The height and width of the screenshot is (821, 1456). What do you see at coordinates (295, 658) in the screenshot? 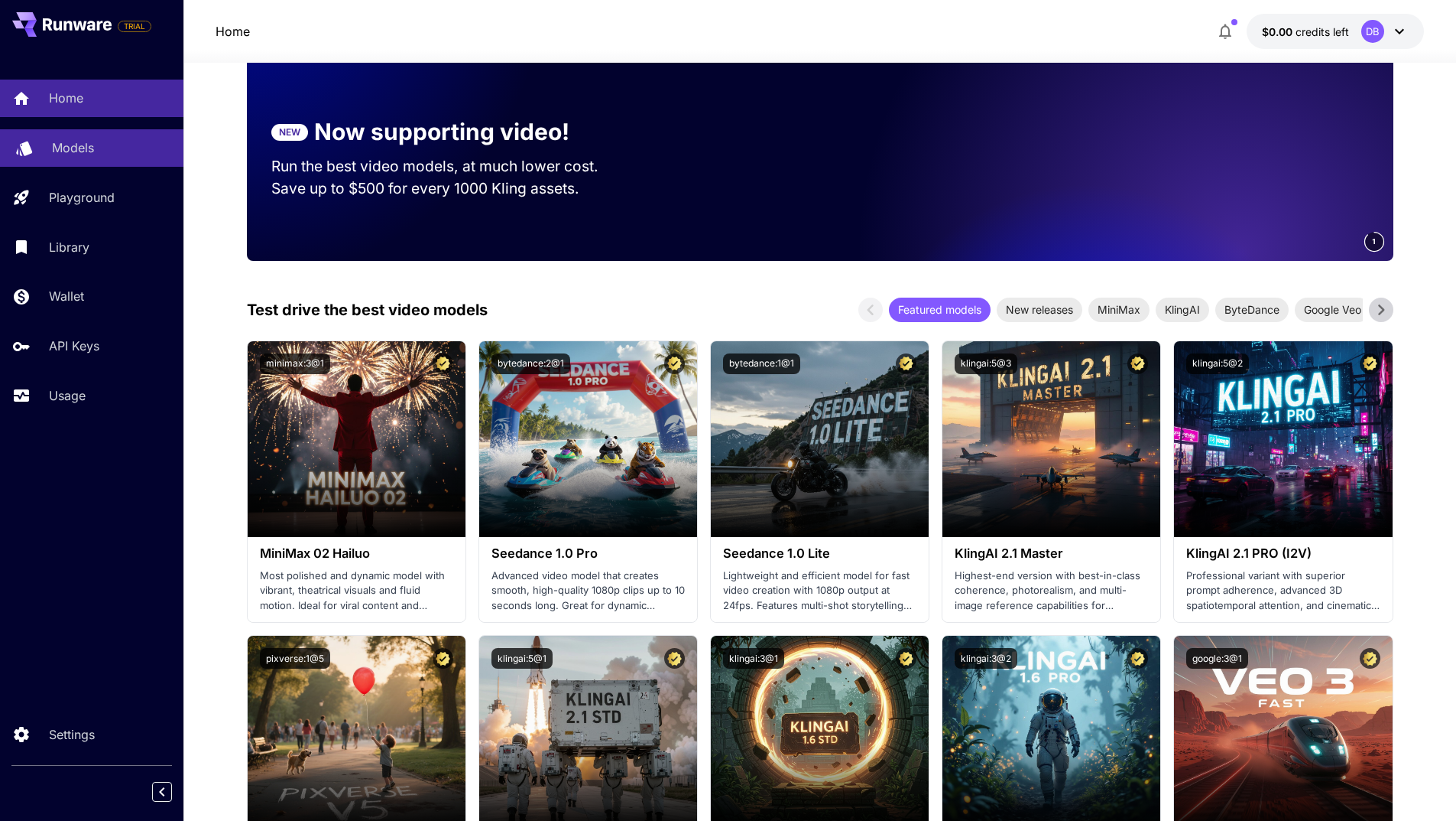
I see `button: pixverse:1@5` at bounding box center [295, 658].